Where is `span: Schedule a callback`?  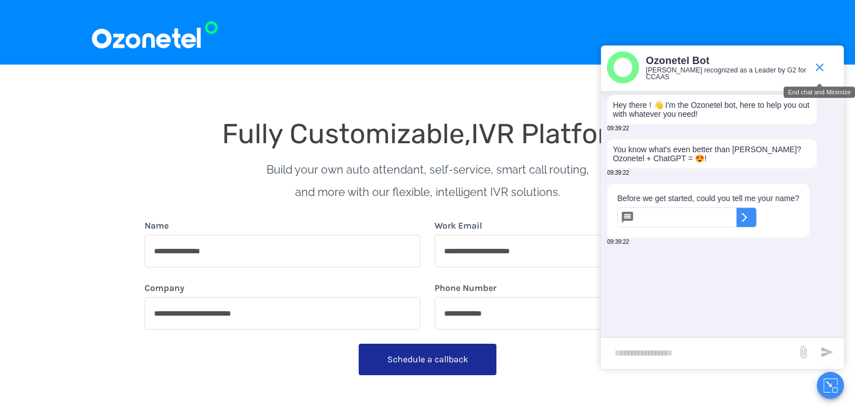
span: Schedule a callback is located at coordinates (428, 359).